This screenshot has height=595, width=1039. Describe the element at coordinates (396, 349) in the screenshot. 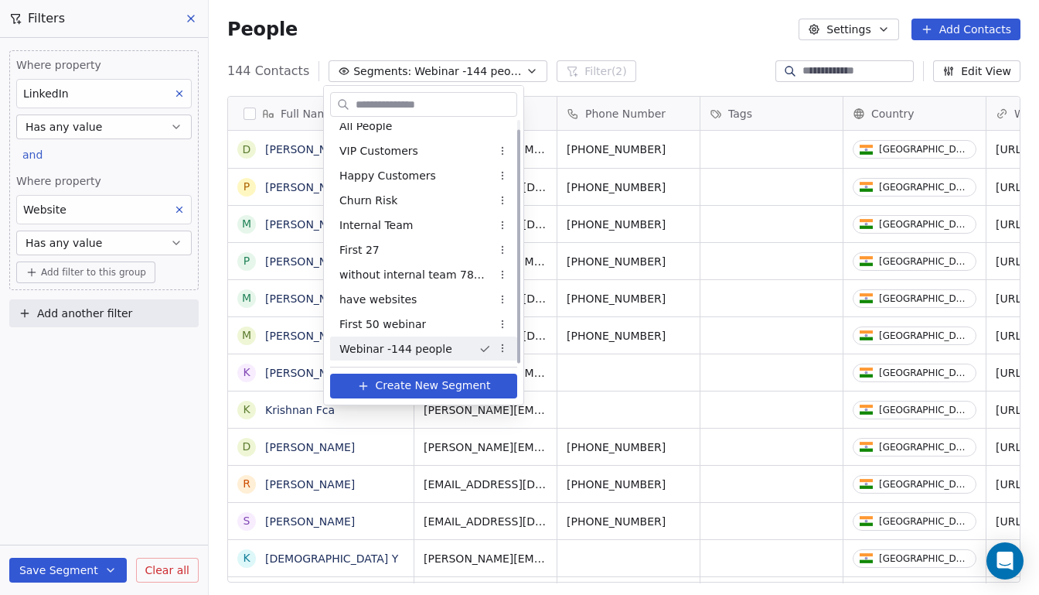

I see `span: Webinar -144 people` at that location.